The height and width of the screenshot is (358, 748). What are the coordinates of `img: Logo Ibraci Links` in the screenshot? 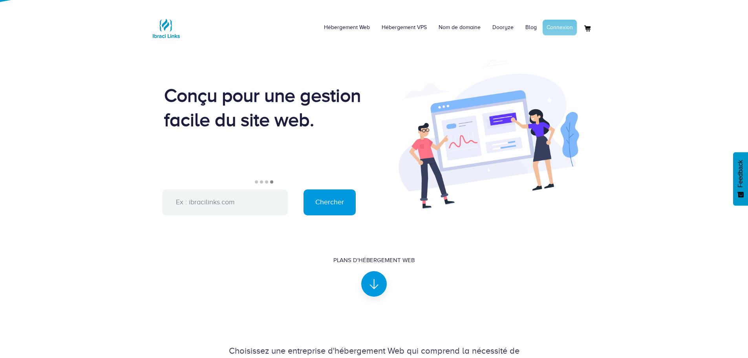 It's located at (166, 28).